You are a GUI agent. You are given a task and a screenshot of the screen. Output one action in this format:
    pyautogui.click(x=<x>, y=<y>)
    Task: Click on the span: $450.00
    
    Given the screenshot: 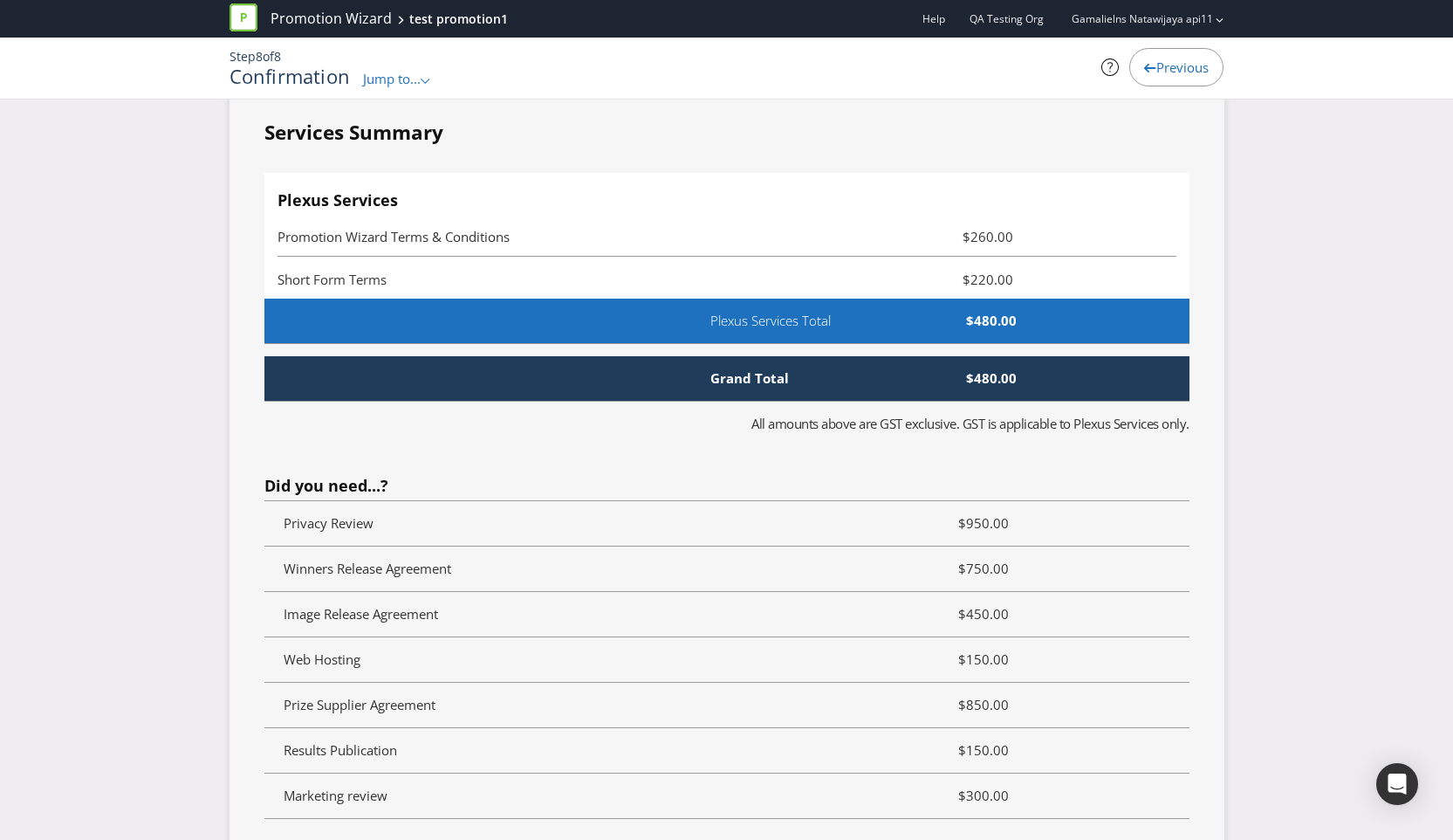 What is the action you would take?
    pyautogui.click(x=947, y=613)
    